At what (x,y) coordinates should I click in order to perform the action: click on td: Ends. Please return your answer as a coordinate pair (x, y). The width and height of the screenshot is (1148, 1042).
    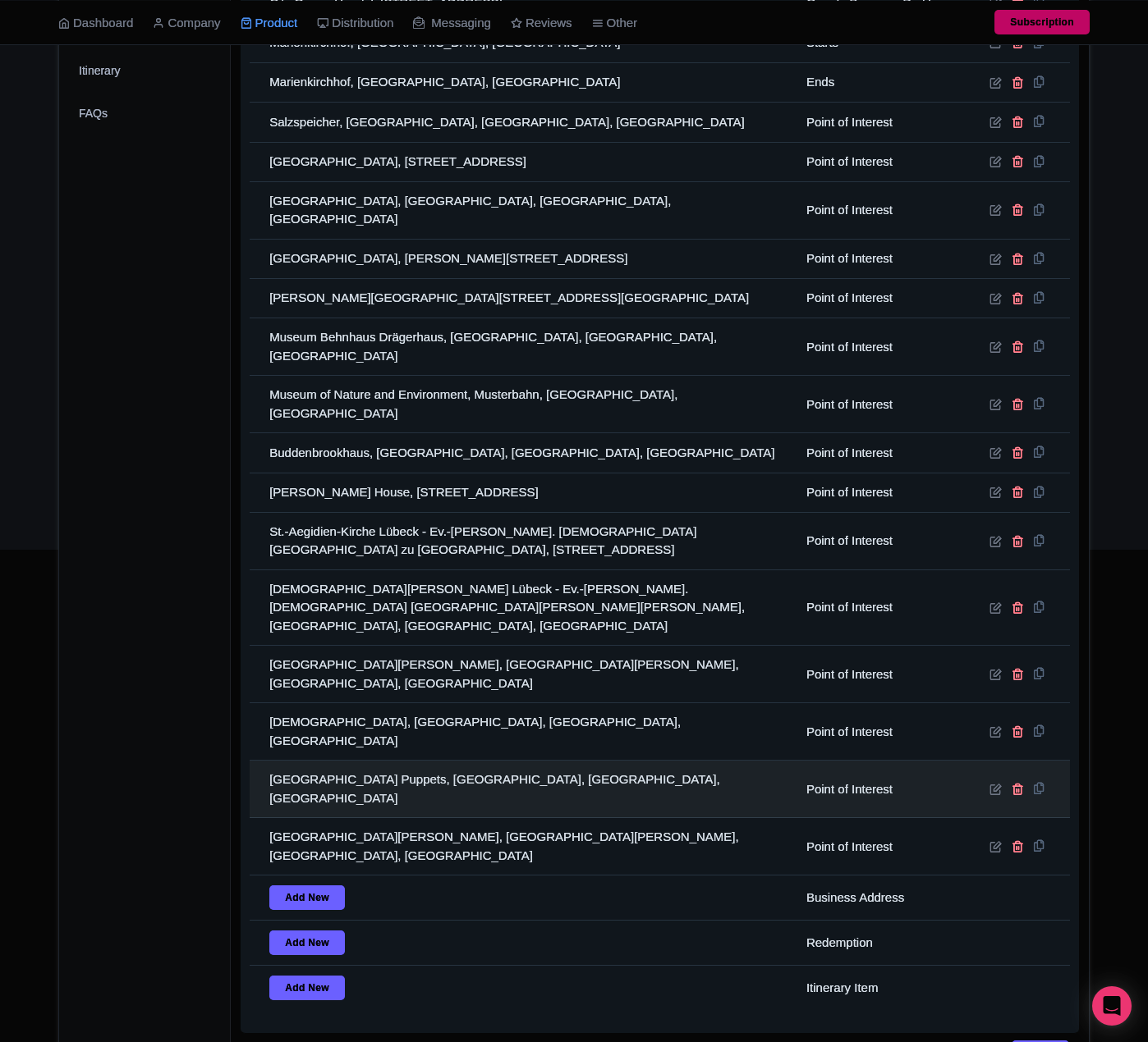
    Looking at the image, I should click on (876, 82).